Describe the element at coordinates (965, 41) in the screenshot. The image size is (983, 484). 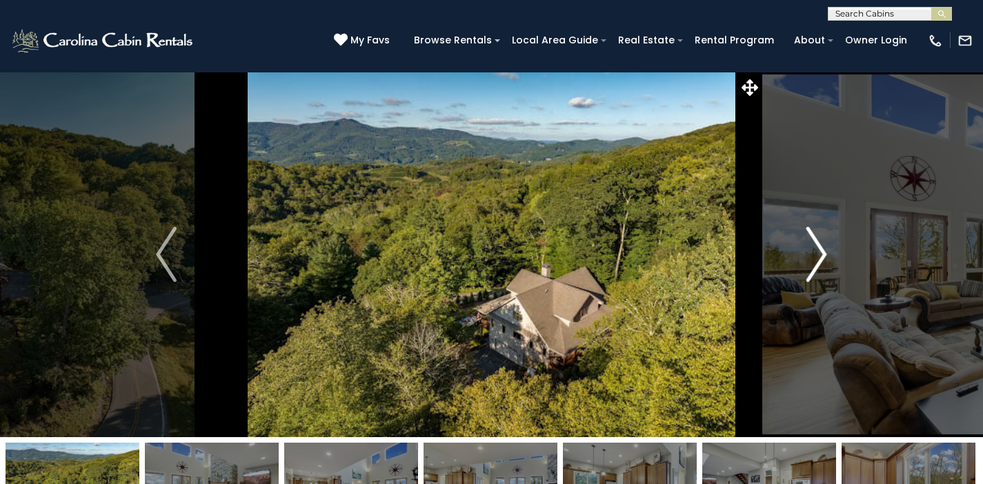
I see `img: mail-regular-white.png` at that location.